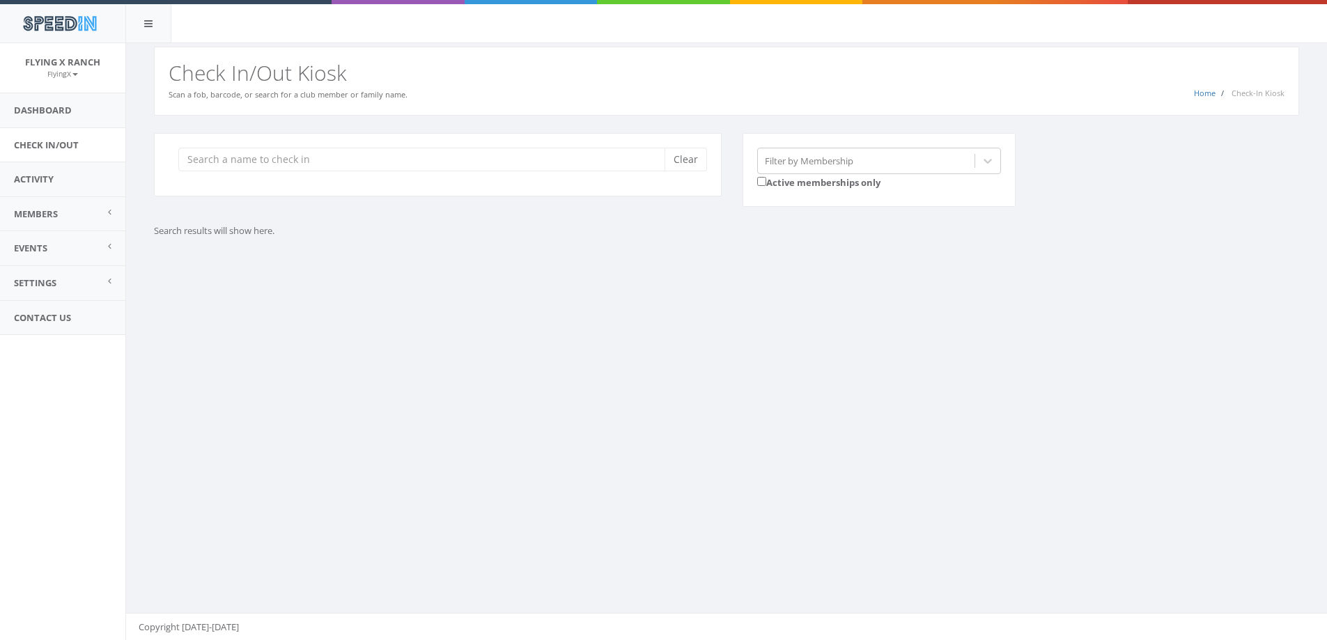 Image resolution: width=1327 pixels, height=640 pixels. What do you see at coordinates (819, 182) in the screenshot?
I see `label: Active memberships only` at bounding box center [819, 182].